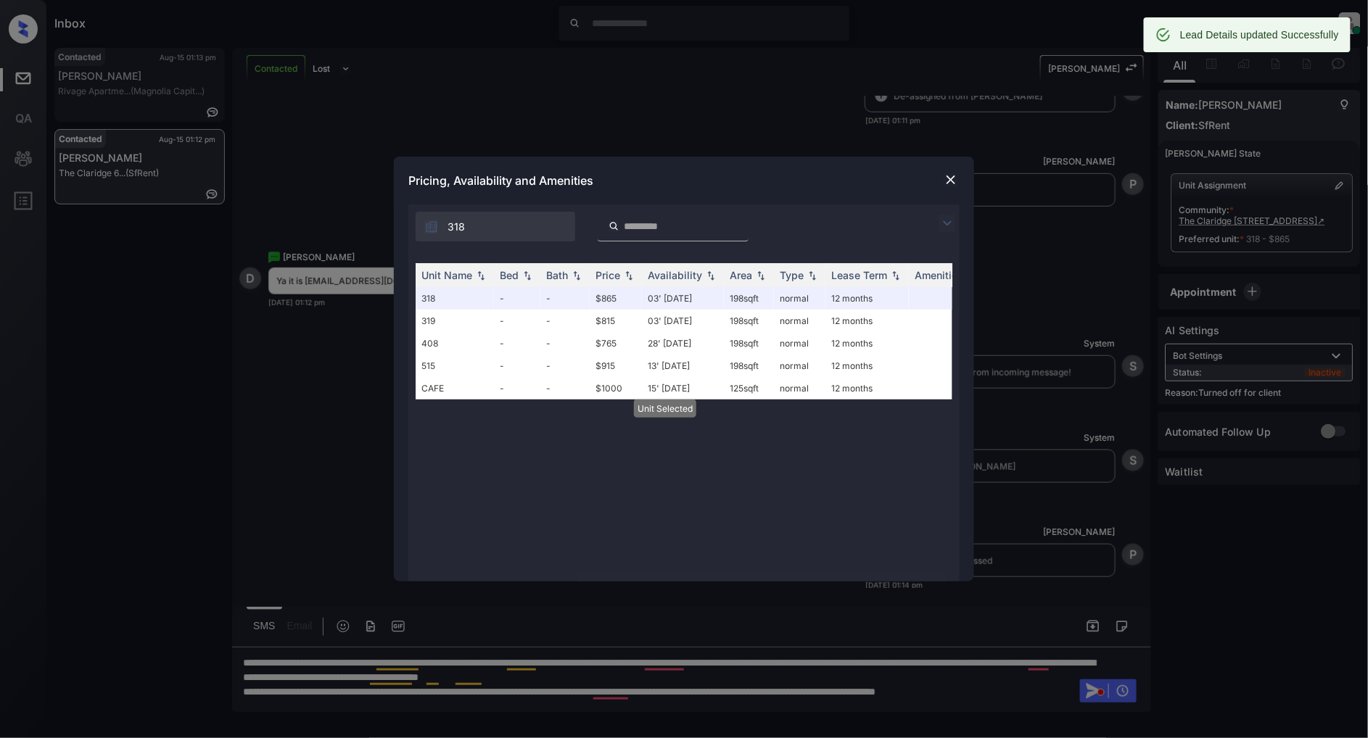 This screenshot has width=1368, height=738. What do you see at coordinates (616, 366) in the screenshot?
I see `td: $915` at bounding box center [616, 366].